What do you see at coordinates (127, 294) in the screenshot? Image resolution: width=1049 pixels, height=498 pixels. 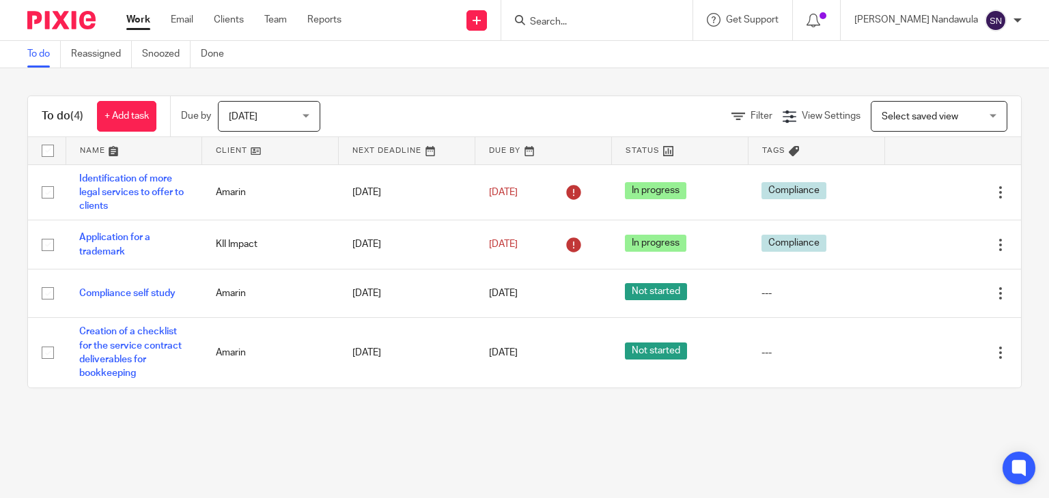 I see `a: Compliance self study` at bounding box center [127, 294].